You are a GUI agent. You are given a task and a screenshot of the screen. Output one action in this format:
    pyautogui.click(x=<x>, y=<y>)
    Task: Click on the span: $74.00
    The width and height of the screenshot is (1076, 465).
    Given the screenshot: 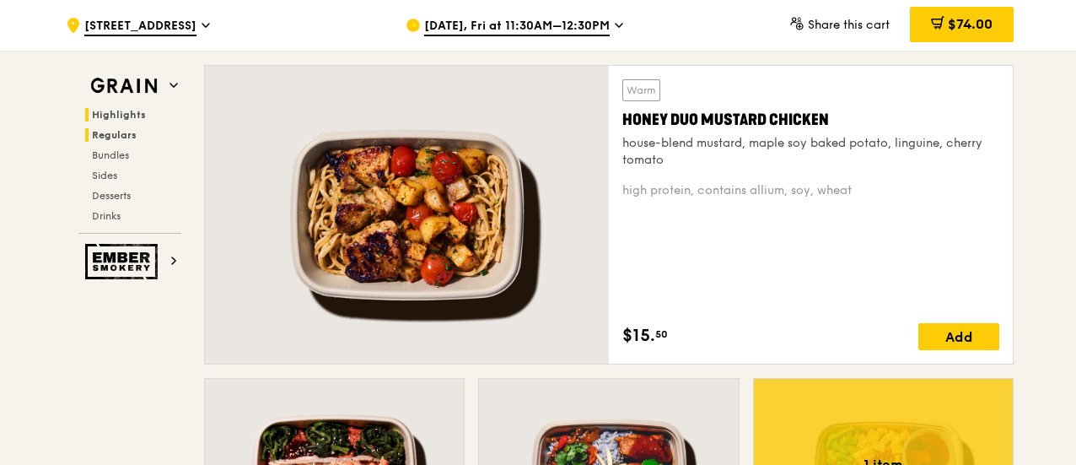 What is the action you would take?
    pyautogui.click(x=970, y=24)
    